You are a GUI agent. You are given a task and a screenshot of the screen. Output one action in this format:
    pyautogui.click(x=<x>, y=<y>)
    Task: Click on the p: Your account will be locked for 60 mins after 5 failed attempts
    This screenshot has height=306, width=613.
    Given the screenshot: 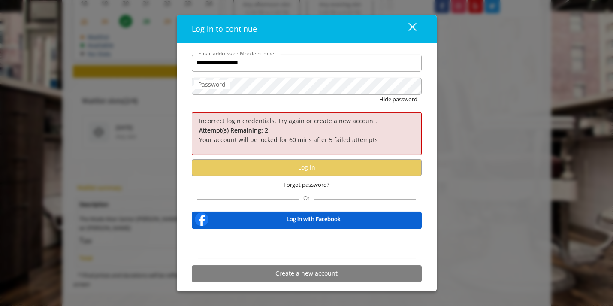 What is the action you would take?
    pyautogui.click(x=307, y=135)
    